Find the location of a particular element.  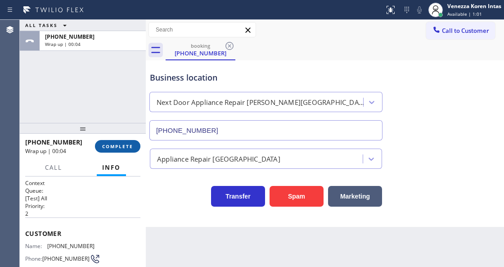

span: COMPLETE is located at coordinates (117, 146).